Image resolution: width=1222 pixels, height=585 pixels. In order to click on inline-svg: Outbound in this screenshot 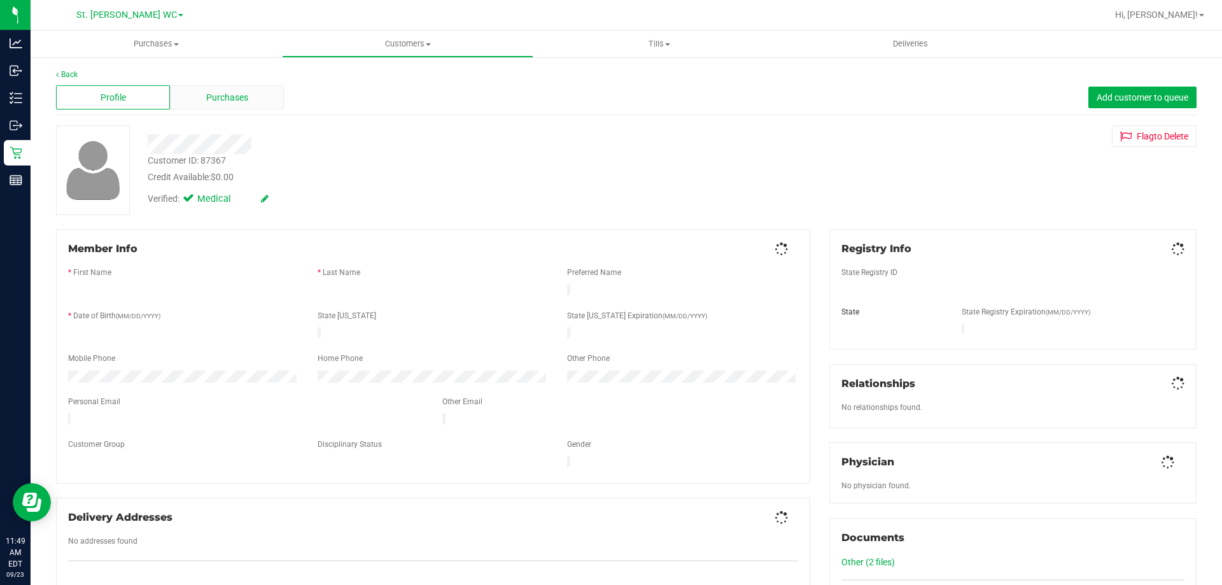, I will do `click(16, 125)`.